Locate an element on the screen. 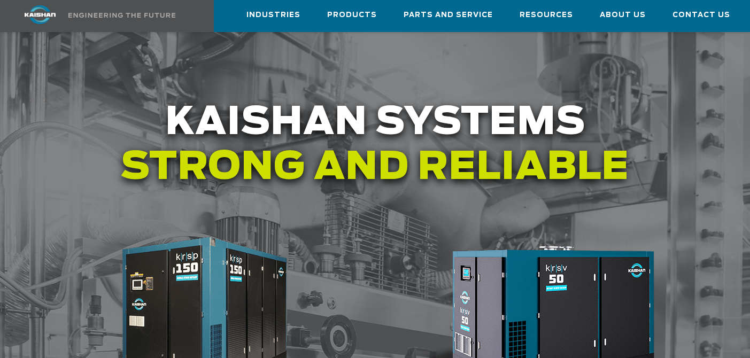 The height and width of the screenshot is (358, 750). a: About Us is located at coordinates (622, 15).